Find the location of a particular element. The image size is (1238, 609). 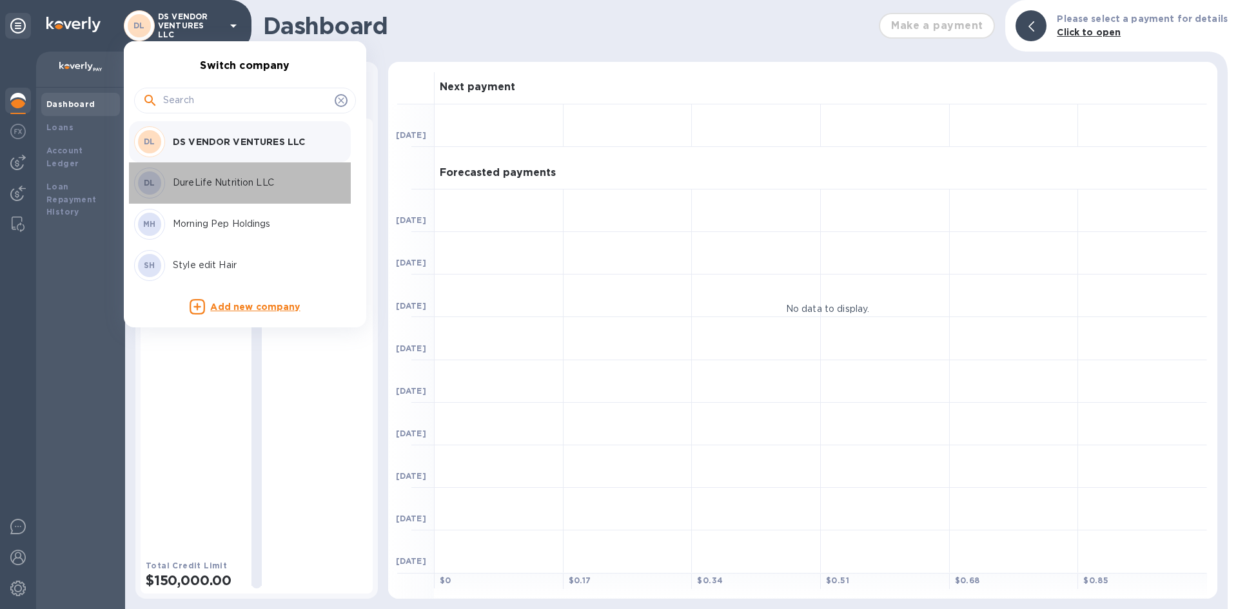

p: Style edit Hair is located at coordinates (254, 265).